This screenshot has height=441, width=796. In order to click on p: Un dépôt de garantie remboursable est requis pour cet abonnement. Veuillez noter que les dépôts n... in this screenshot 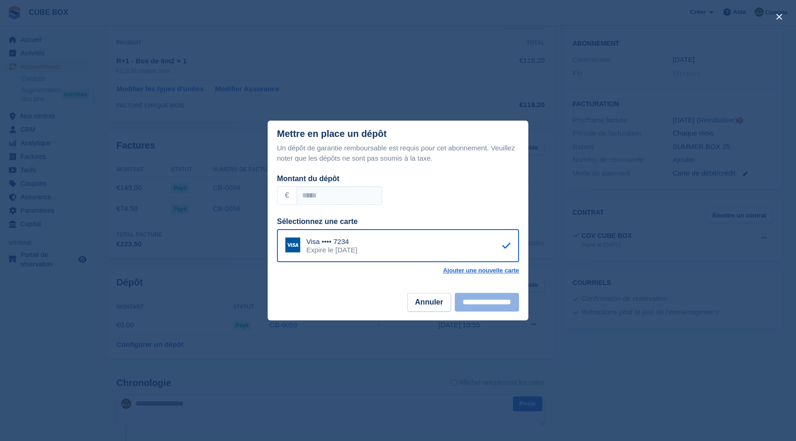, I will do `click(398, 153)`.